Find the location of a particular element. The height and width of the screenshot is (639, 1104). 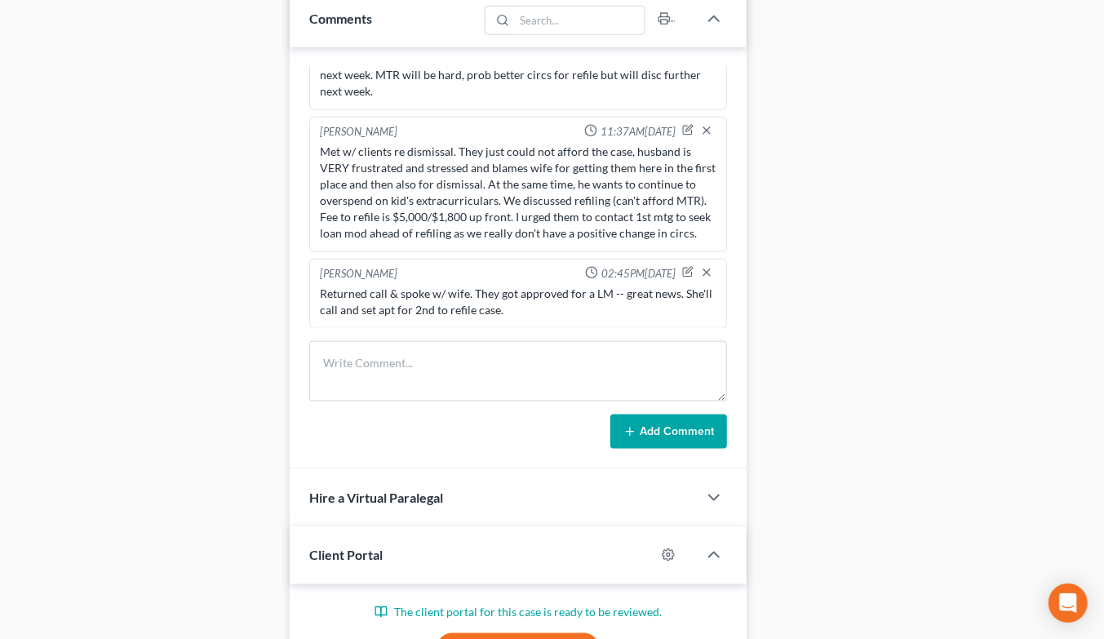

div: Met w/ clients re dismissal. They just could not afford the case, husband is VERY frustrated and ... is located at coordinates (518, 193).